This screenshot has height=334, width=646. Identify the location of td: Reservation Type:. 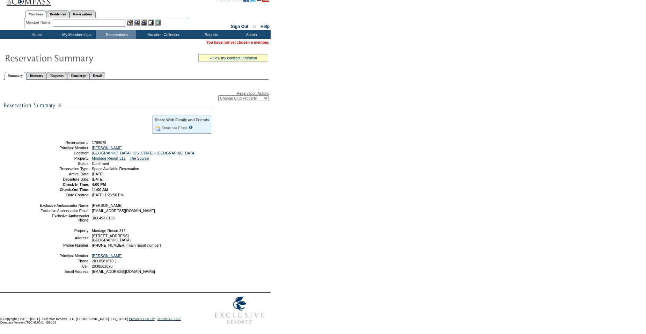
(64, 169).